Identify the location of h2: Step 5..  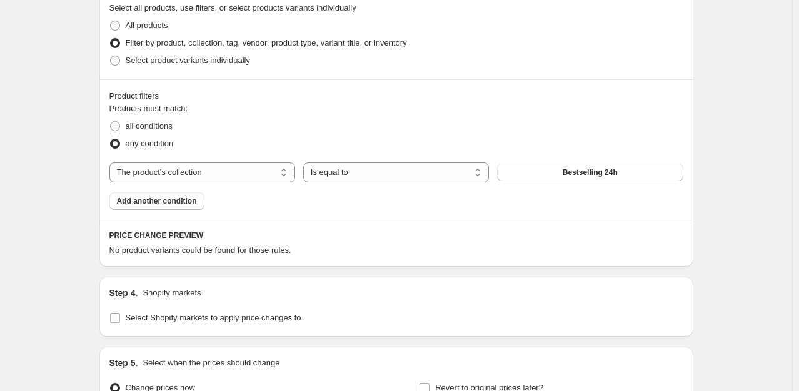
(124, 363).